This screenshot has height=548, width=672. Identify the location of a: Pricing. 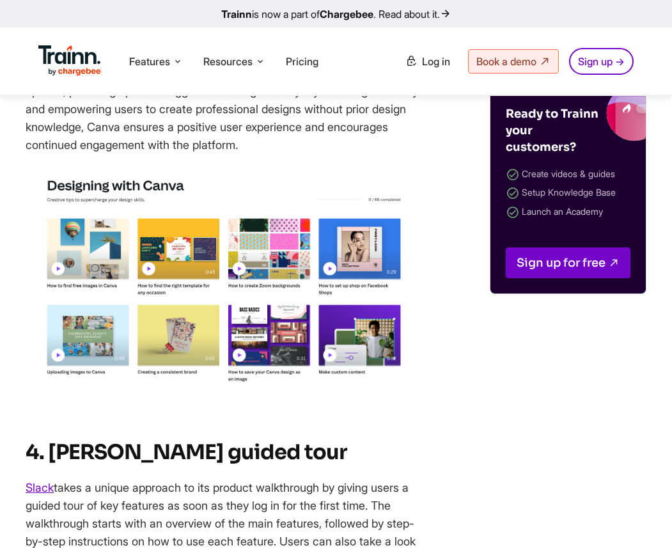
(302, 61).